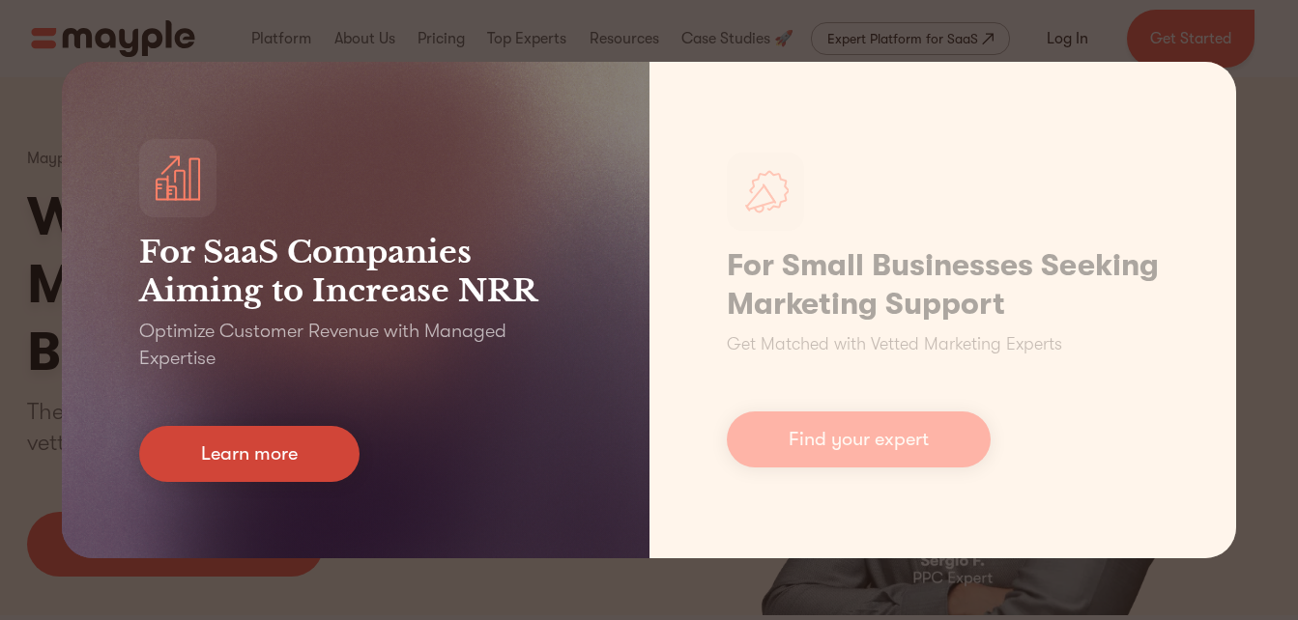  Describe the element at coordinates (356, 272) in the screenshot. I see `h3: For SaaS Companies Aiming to Increase NRR` at that location.